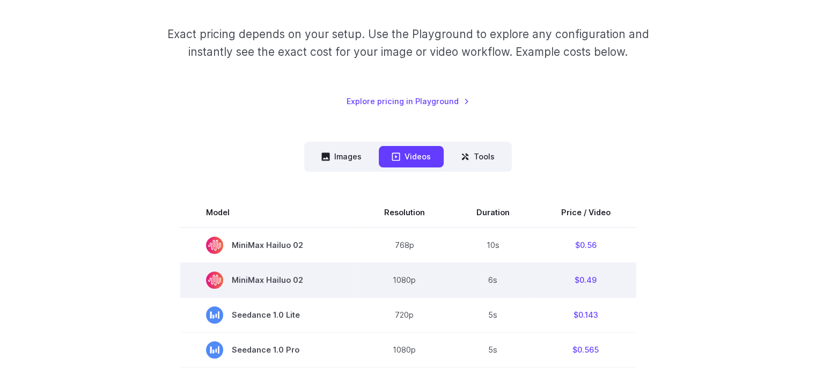 The image size is (816, 373). Describe the element at coordinates (586, 349) in the screenshot. I see `td: $0.565` at that location.